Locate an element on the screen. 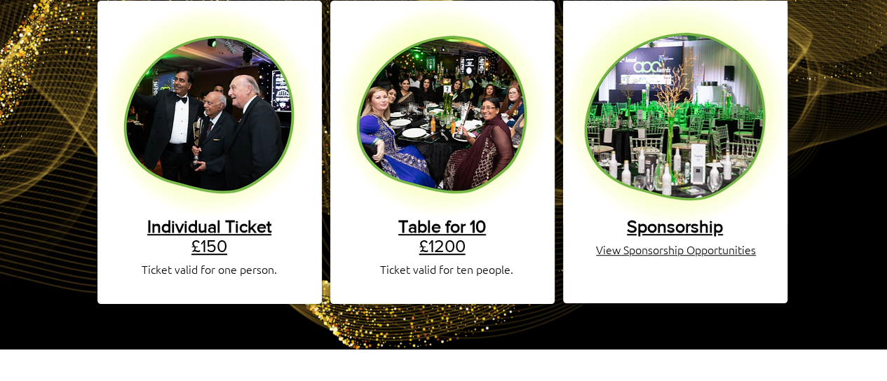 The height and width of the screenshot is (381, 887). a: View Sponsorship Opportunities is located at coordinates (676, 250).